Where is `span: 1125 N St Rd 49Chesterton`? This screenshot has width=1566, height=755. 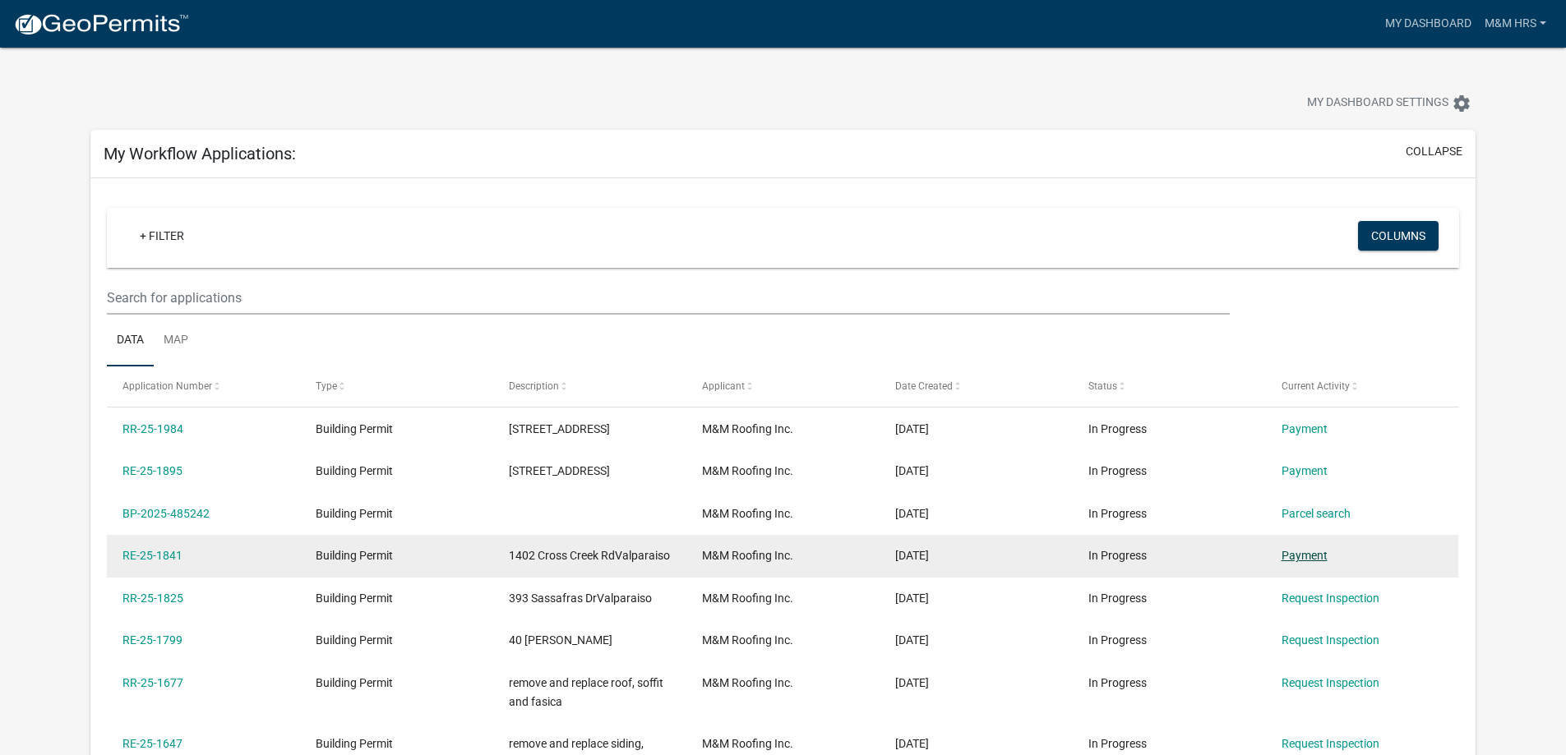 span: 1125 N St Rd 49Chesterton is located at coordinates (559, 471).